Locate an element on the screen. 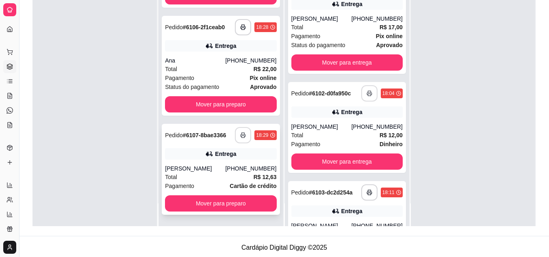  strong: # 6102-d0fa950c is located at coordinates (330, 93).